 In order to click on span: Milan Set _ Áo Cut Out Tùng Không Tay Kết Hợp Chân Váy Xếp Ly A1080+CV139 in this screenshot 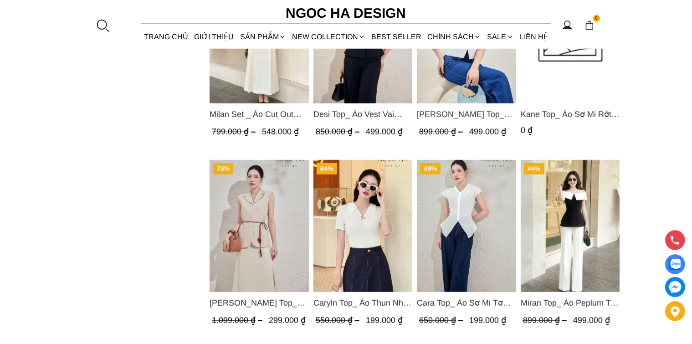, I will do `click(259, 114)`.